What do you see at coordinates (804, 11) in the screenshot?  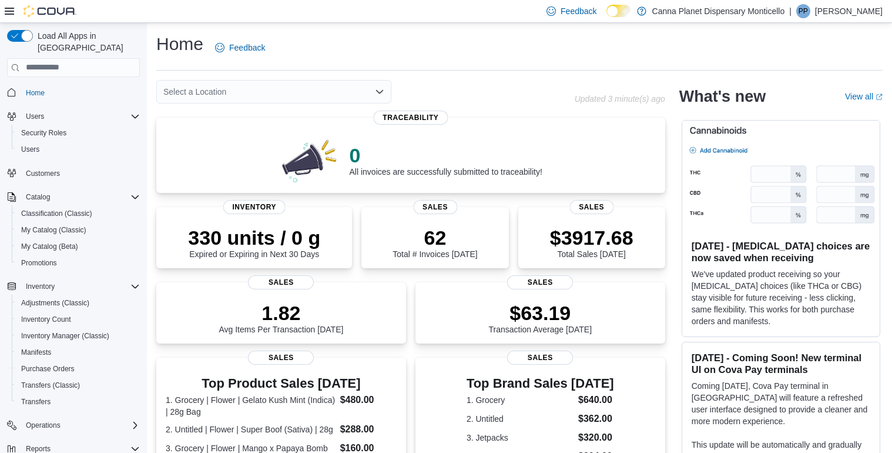 I see `span: PP` at bounding box center [804, 11].